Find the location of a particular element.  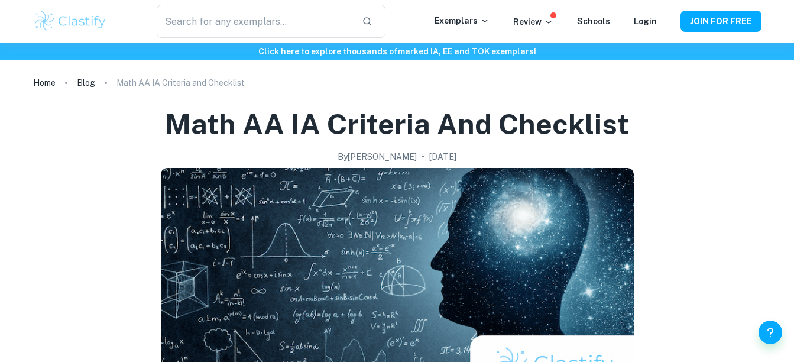

a: Home is located at coordinates (44, 83).